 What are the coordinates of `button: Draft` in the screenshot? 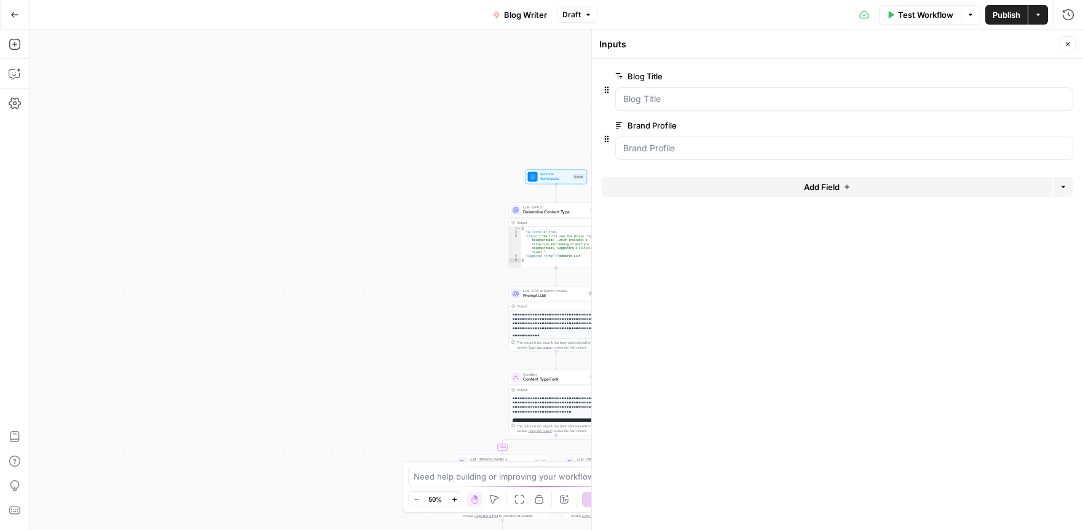 It's located at (577, 15).